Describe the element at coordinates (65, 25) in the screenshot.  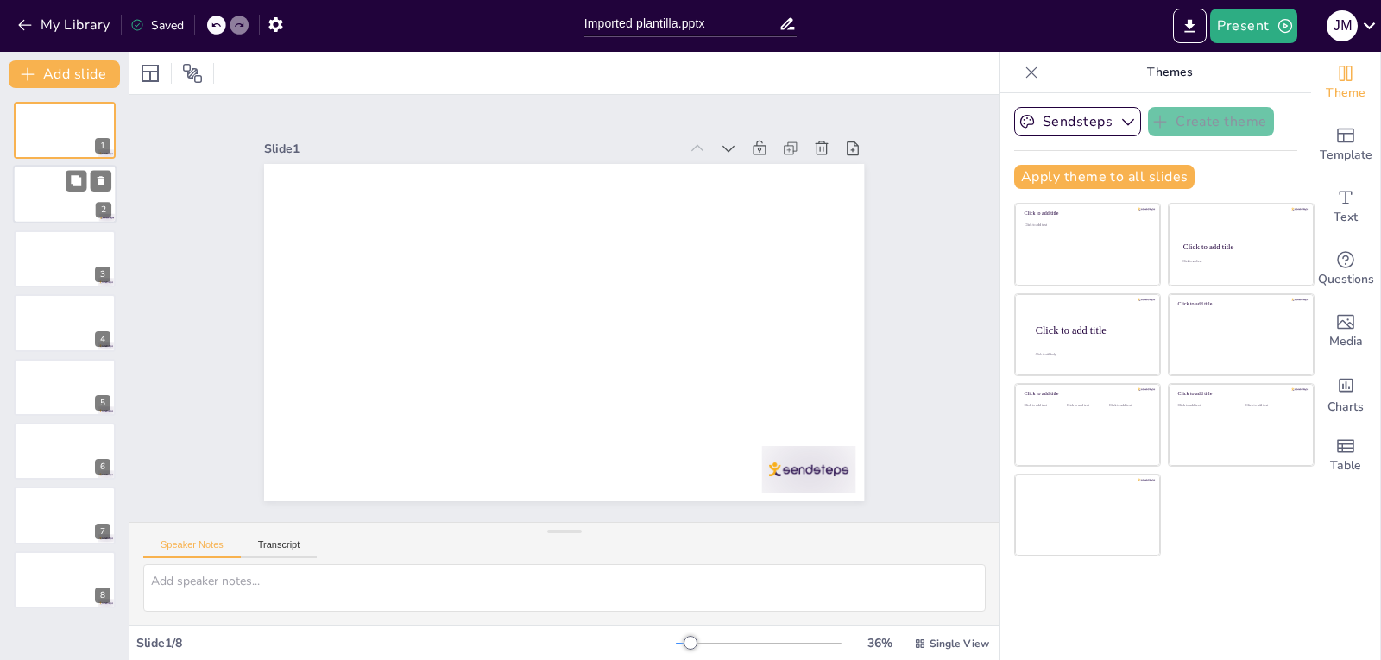
I see `button: My Library` at that location.